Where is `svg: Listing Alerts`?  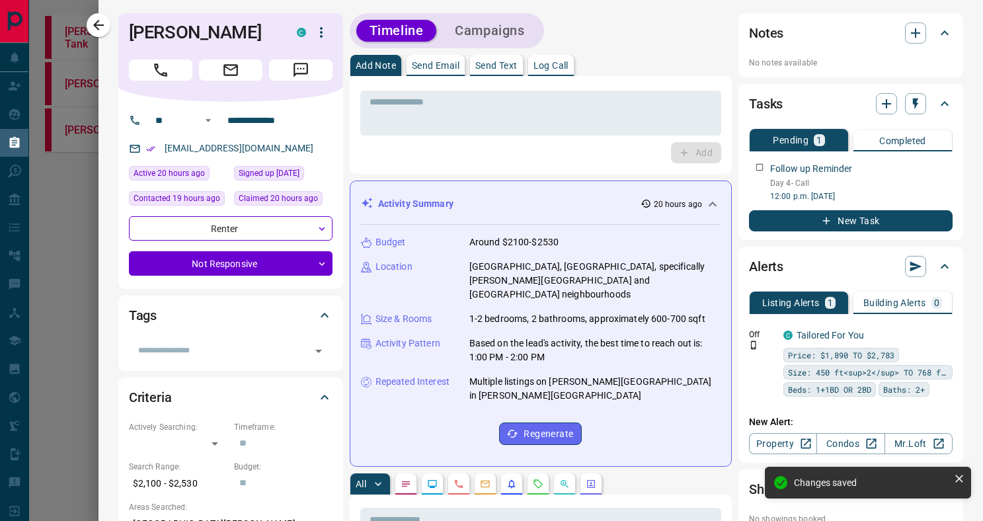
svg: Listing Alerts is located at coordinates (512, 484).